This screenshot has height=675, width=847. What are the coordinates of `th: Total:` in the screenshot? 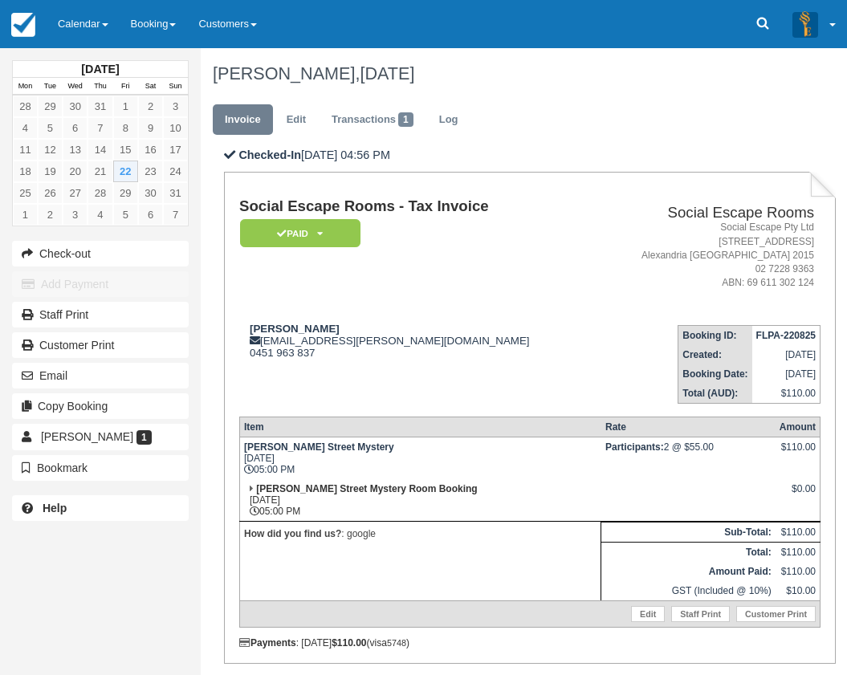 It's located at (688, 552).